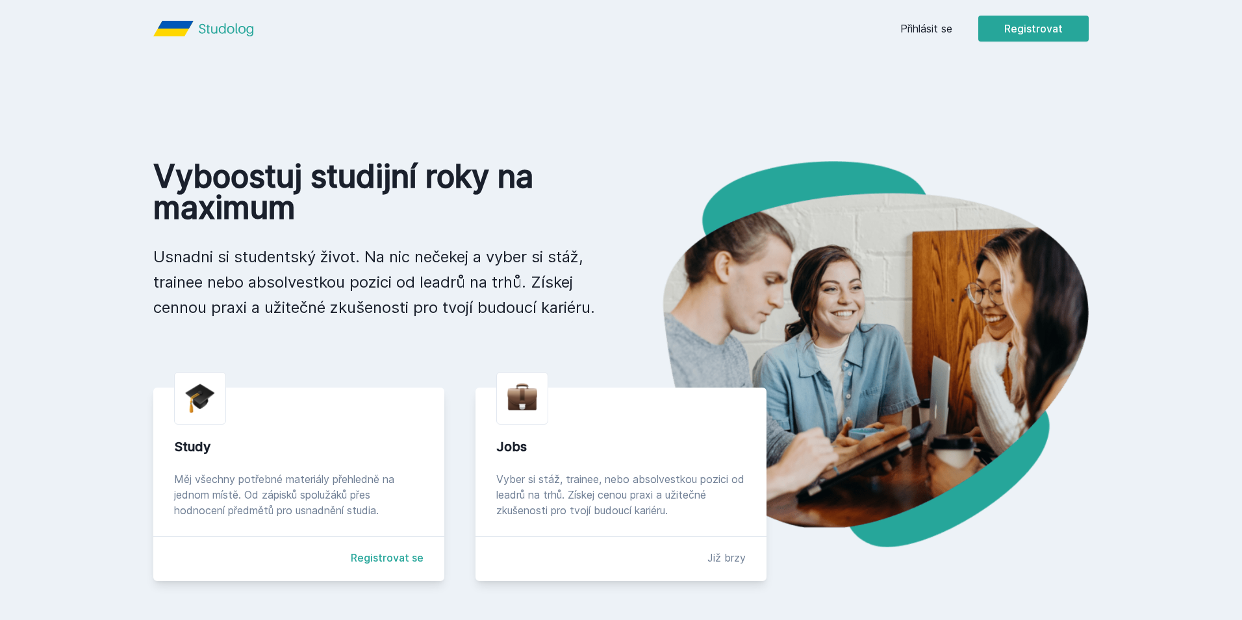 The width and height of the screenshot is (1242, 620). I want to click on a: Přihlásit se, so click(926, 29).